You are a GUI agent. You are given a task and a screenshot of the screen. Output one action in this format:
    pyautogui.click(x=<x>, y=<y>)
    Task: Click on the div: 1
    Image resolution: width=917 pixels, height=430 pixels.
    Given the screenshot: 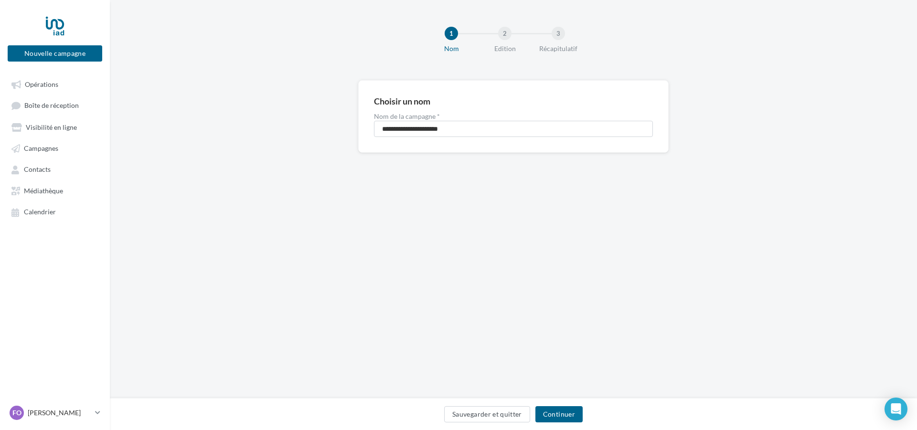 What is the action you would take?
    pyautogui.click(x=451, y=33)
    